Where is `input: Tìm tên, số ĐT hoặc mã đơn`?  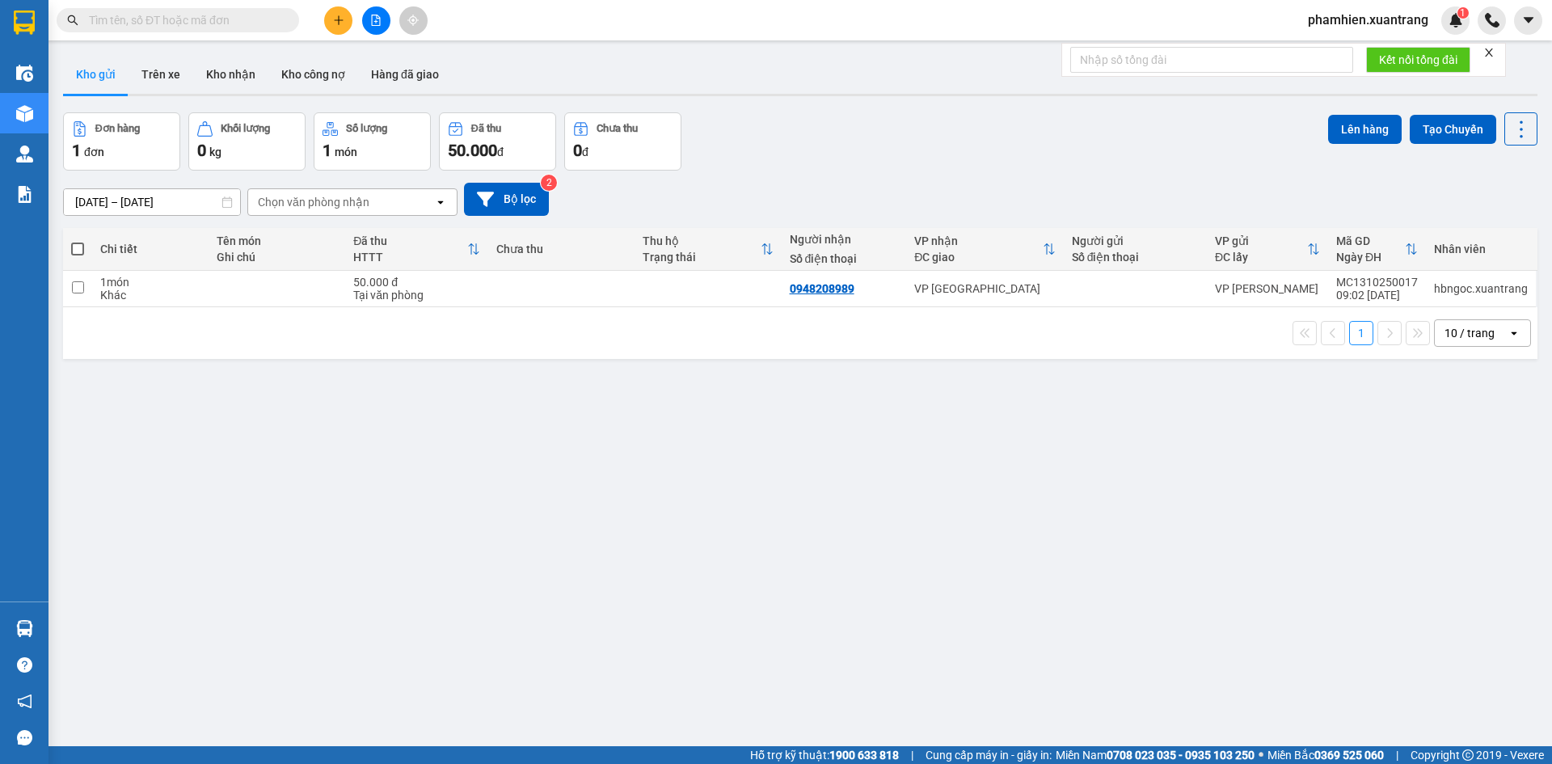 input: Tìm tên, số ĐT hoặc mã đơn is located at coordinates (184, 20).